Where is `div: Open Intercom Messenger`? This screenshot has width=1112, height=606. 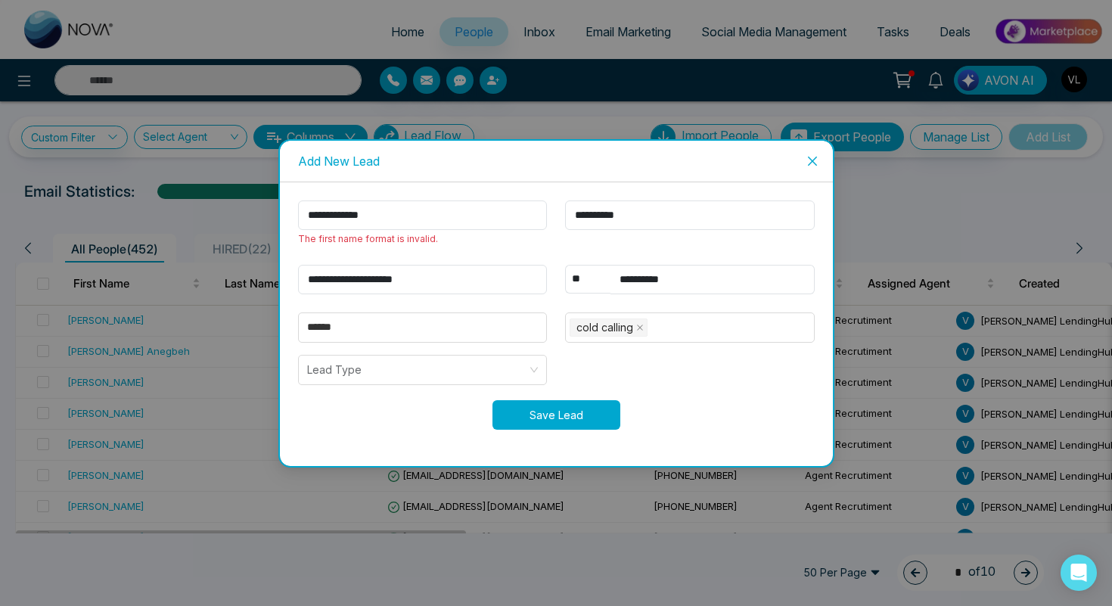
div: Open Intercom Messenger is located at coordinates (1079, 573).